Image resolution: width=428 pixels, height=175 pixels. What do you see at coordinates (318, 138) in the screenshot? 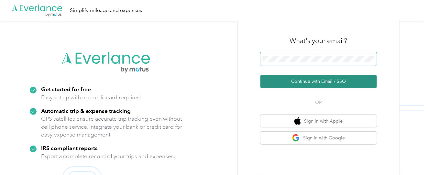
I see `button: google logoSign in with Google` at bounding box center [318, 138].